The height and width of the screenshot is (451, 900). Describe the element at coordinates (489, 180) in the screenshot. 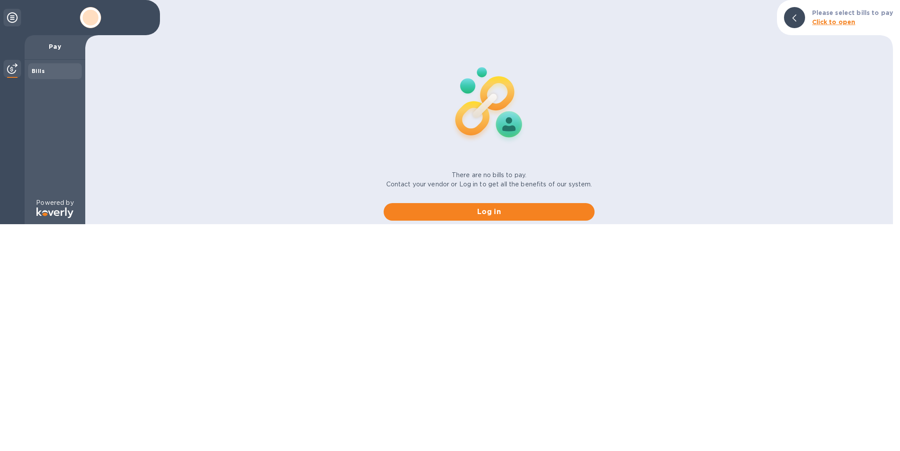

I see `p: There are no bills to pay. Contact your vendor or Log in to get all the benefits of our system.` at that location.